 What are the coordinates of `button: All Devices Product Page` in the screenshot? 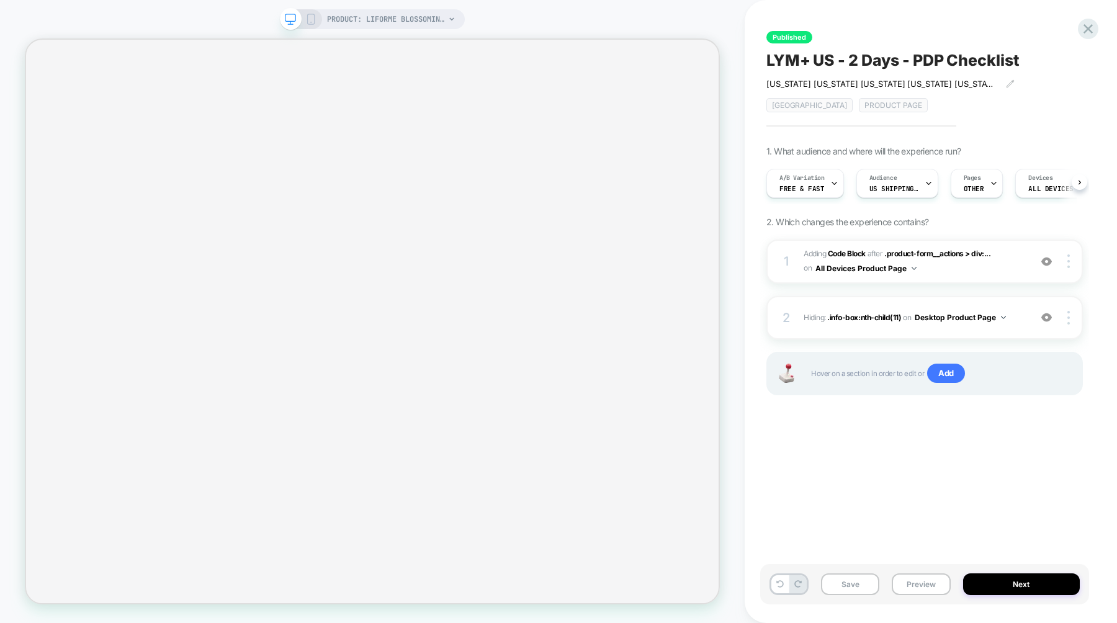 It's located at (866, 268).